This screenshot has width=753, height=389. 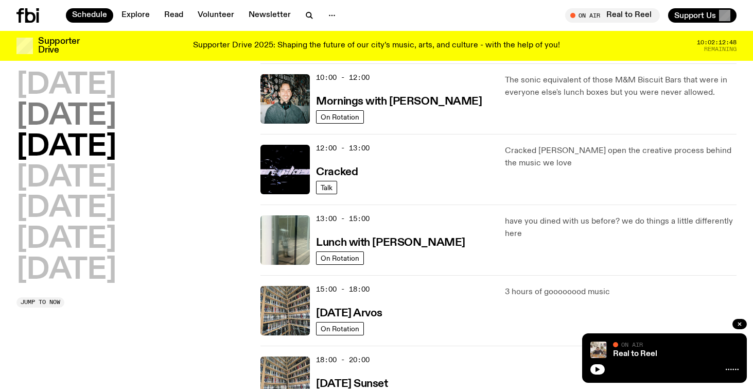 I want to click on a: Logo for Podcast Cracked. Black background, with white writing, with glass smashing graphics, so click(x=285, y=169).